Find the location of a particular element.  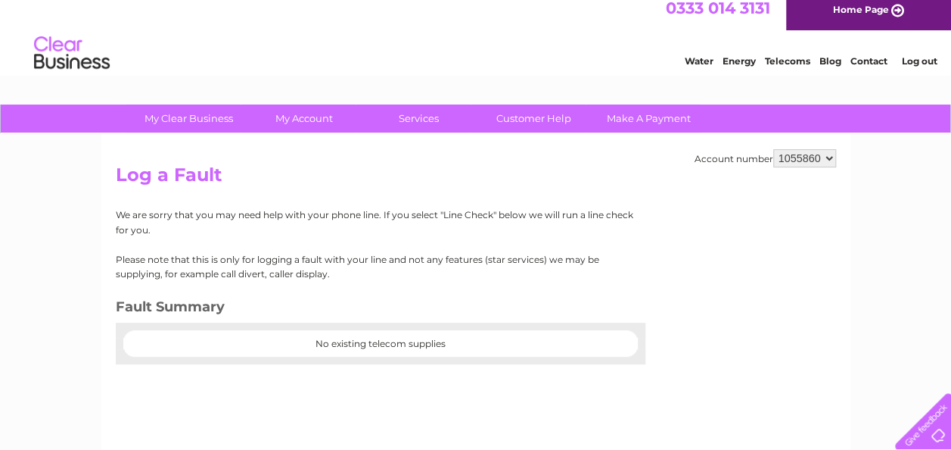

a: My Account is located at coordinates (303, 118).